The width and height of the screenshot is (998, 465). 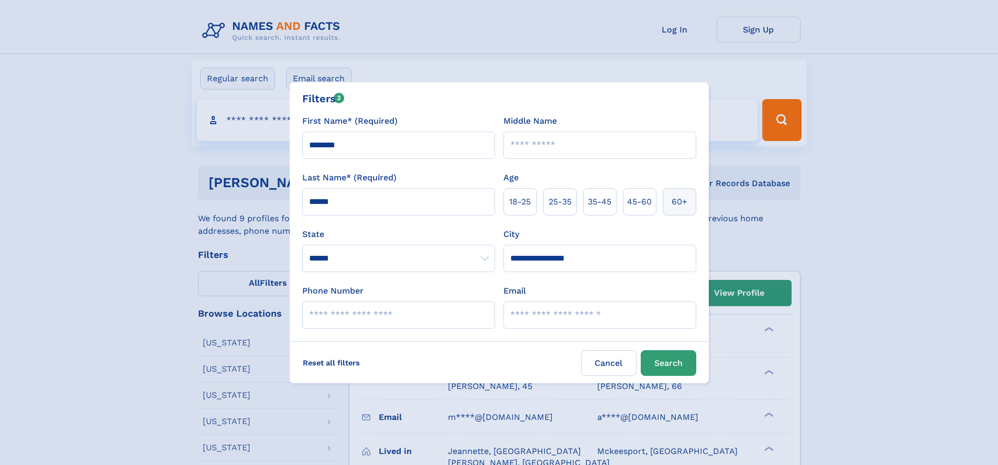 What do you see at coordinates (349, 178) in the screenshot?
I see `label: Last Name* (Required)` at bounding box center [349, 178].